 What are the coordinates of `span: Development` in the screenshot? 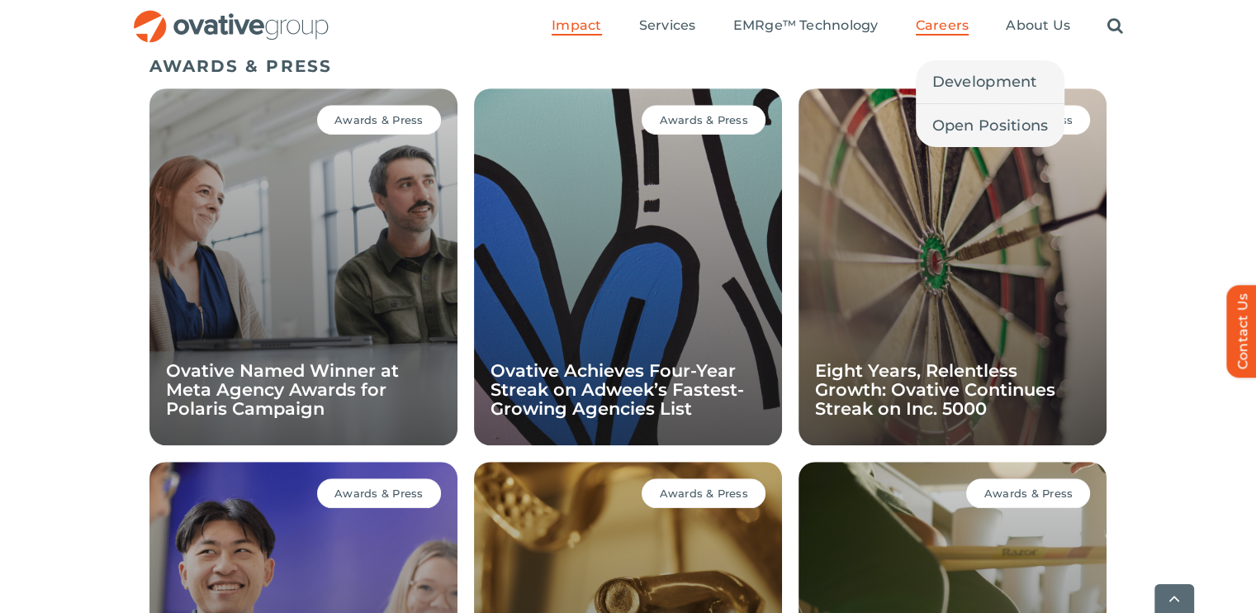 It's located at (984, 82).